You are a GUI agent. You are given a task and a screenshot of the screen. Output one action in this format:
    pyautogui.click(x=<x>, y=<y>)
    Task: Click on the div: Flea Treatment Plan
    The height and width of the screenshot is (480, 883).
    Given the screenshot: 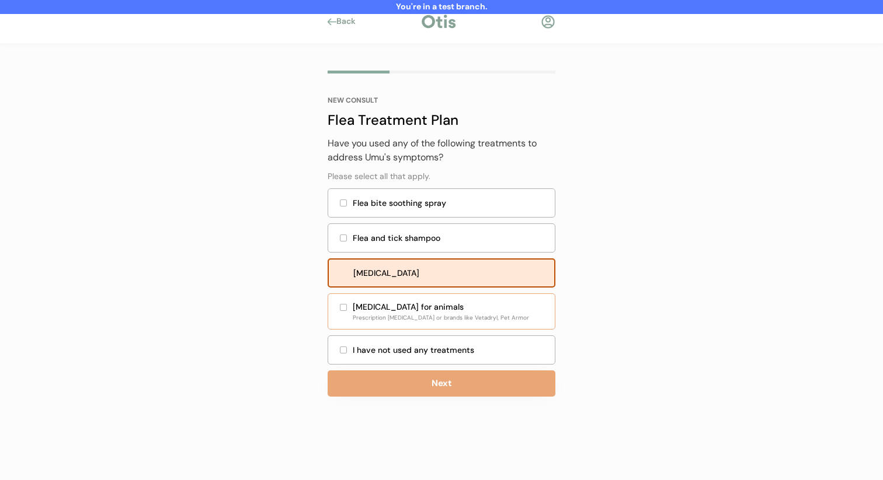 What is the action you would take?
    pyautogui.click(x=441, y=120)
    